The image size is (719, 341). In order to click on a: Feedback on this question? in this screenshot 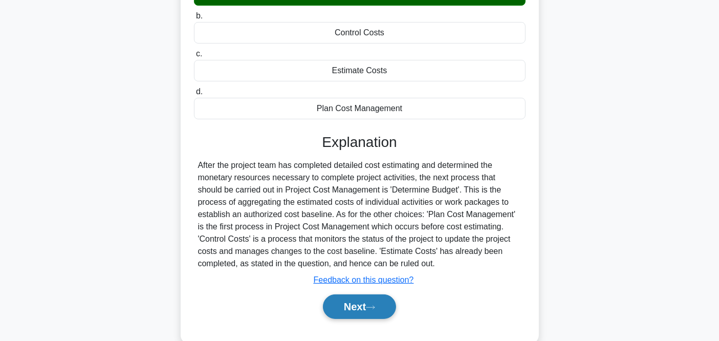, I will do `click(364, 279)`.